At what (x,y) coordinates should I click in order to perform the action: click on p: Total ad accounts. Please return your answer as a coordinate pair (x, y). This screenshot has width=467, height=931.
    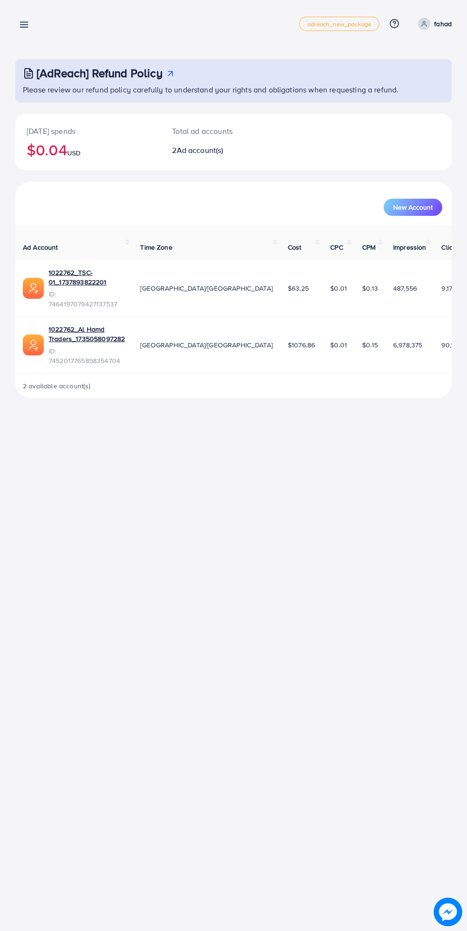
    Looking at the image, I should click on (215, 131).